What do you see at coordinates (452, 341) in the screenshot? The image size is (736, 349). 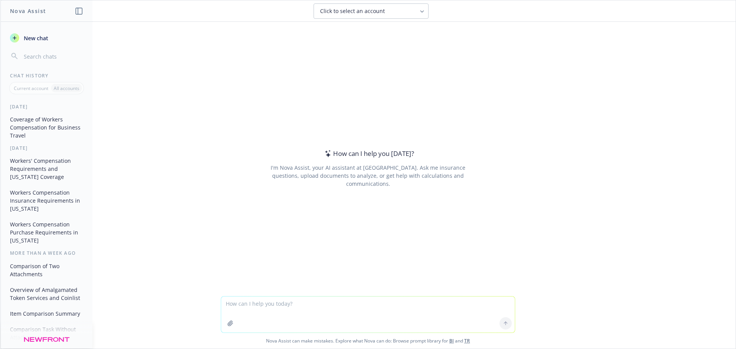 I see `a: BI` at bounding box center [452, 341].